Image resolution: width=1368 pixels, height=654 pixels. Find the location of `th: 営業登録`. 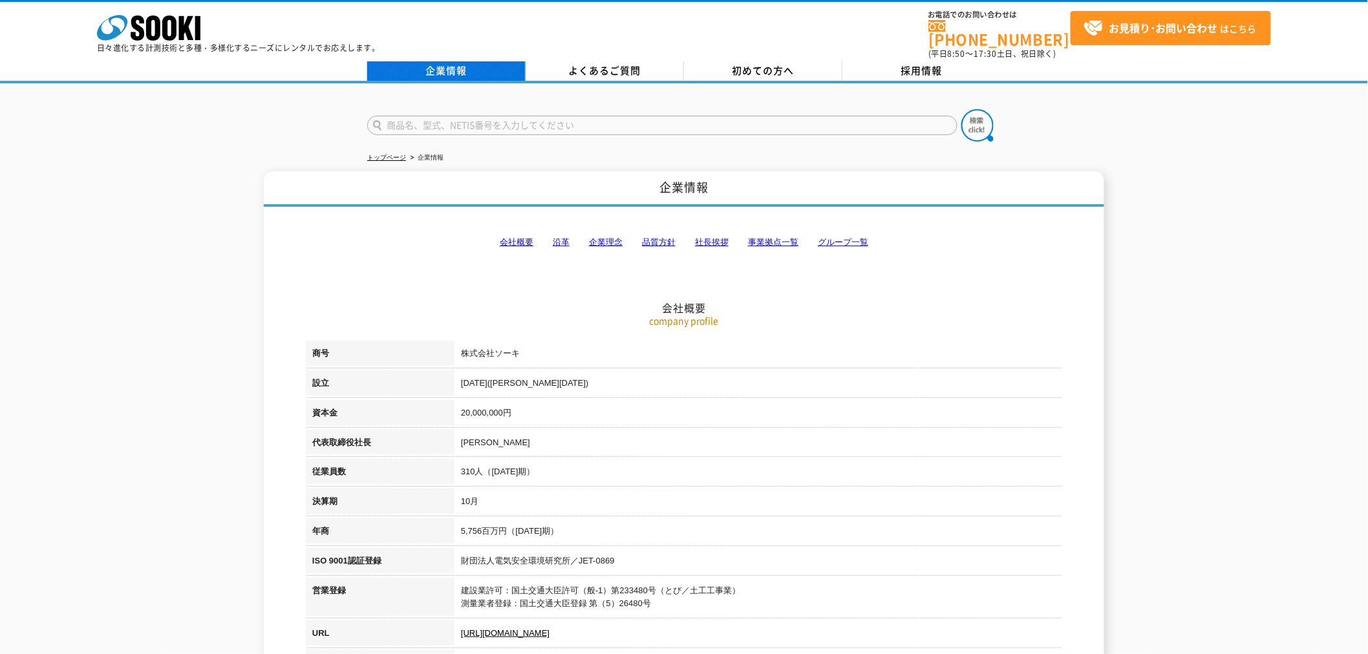

th: 営業登録 is located at coordinates (380, 599).